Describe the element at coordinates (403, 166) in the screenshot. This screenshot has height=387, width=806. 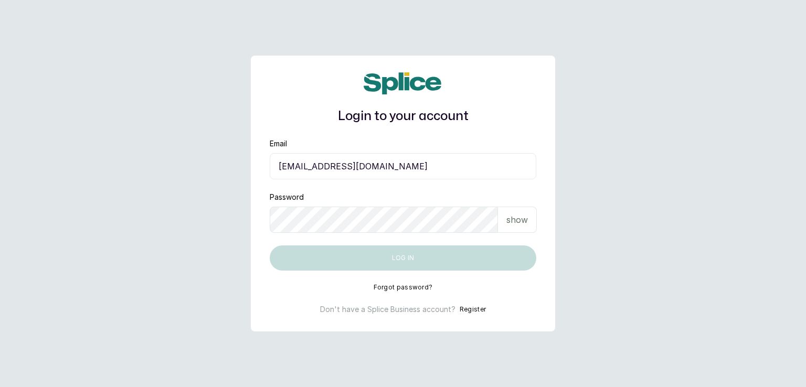
I see `input: email@acme.com` at that location.